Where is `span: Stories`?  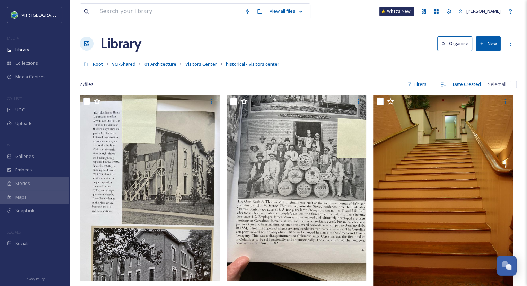
span: Stories is located at coordinates (23, 183).